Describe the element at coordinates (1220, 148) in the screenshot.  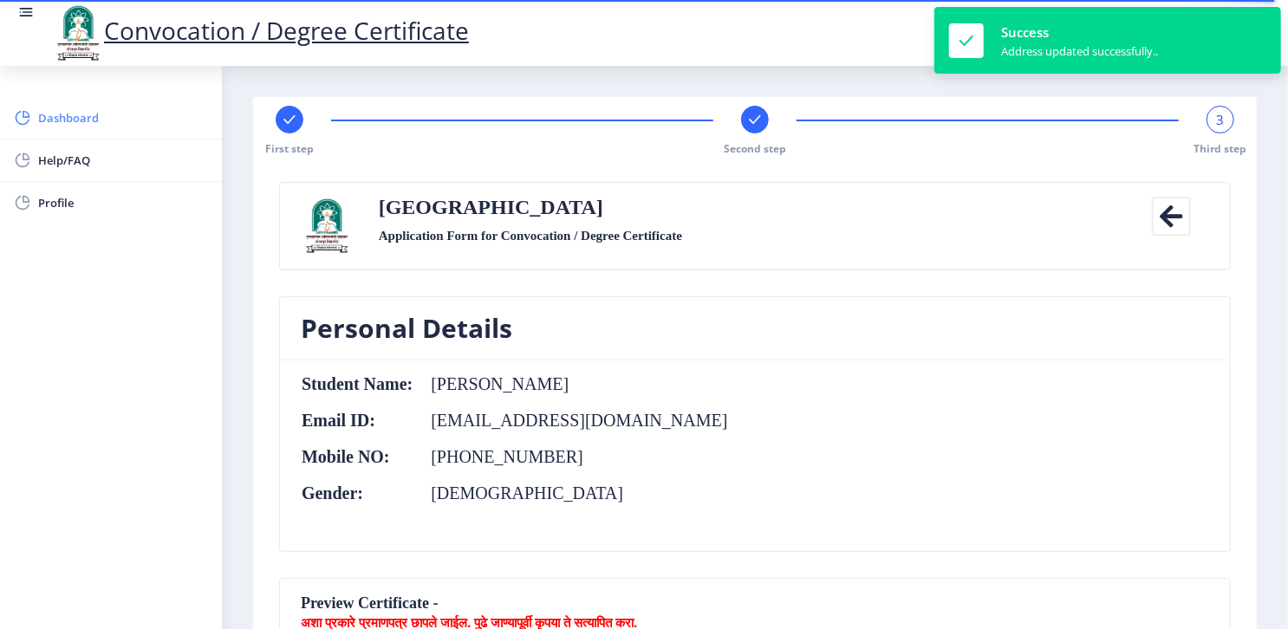
I see `span: Third step` at that location.